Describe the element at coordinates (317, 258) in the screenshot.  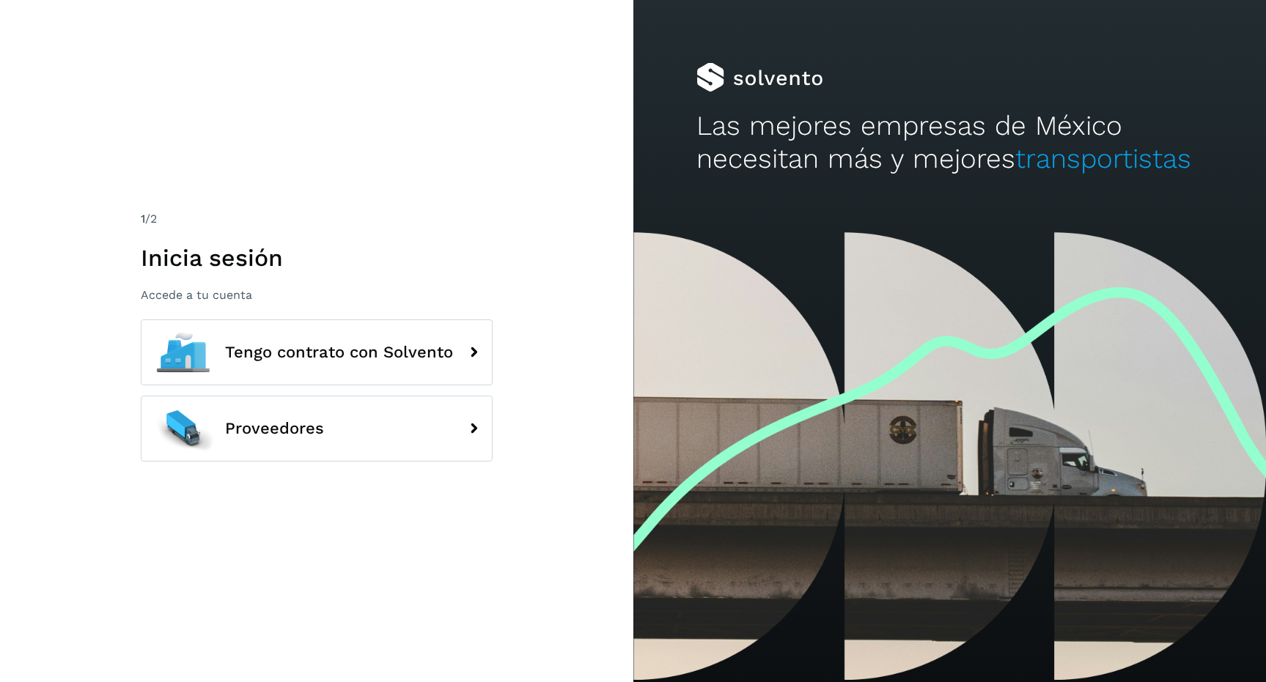
I see `h1: Inicia sesión` at that location.